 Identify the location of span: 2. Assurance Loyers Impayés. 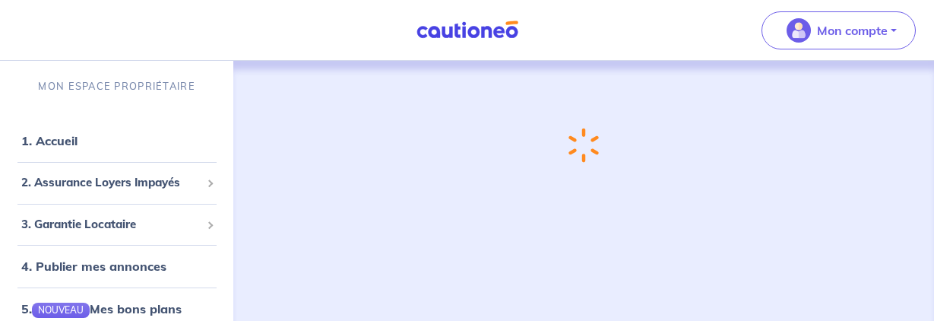
(111, 182).